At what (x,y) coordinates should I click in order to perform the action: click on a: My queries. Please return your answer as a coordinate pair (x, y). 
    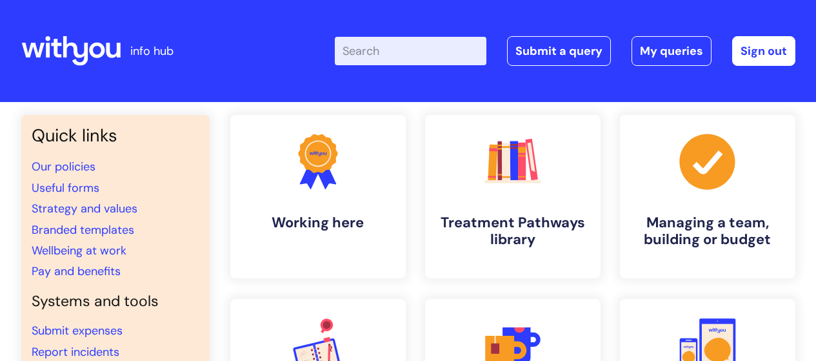
    Looking at the image, I should click on (672, 51).